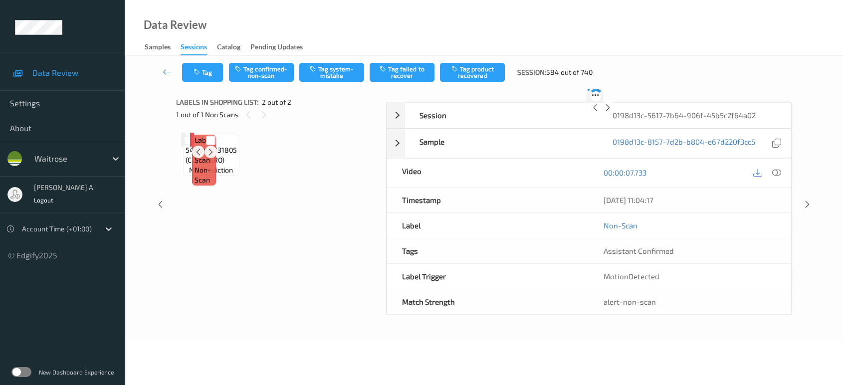  I want to click on div: MotionDetected, so click(689, 276).